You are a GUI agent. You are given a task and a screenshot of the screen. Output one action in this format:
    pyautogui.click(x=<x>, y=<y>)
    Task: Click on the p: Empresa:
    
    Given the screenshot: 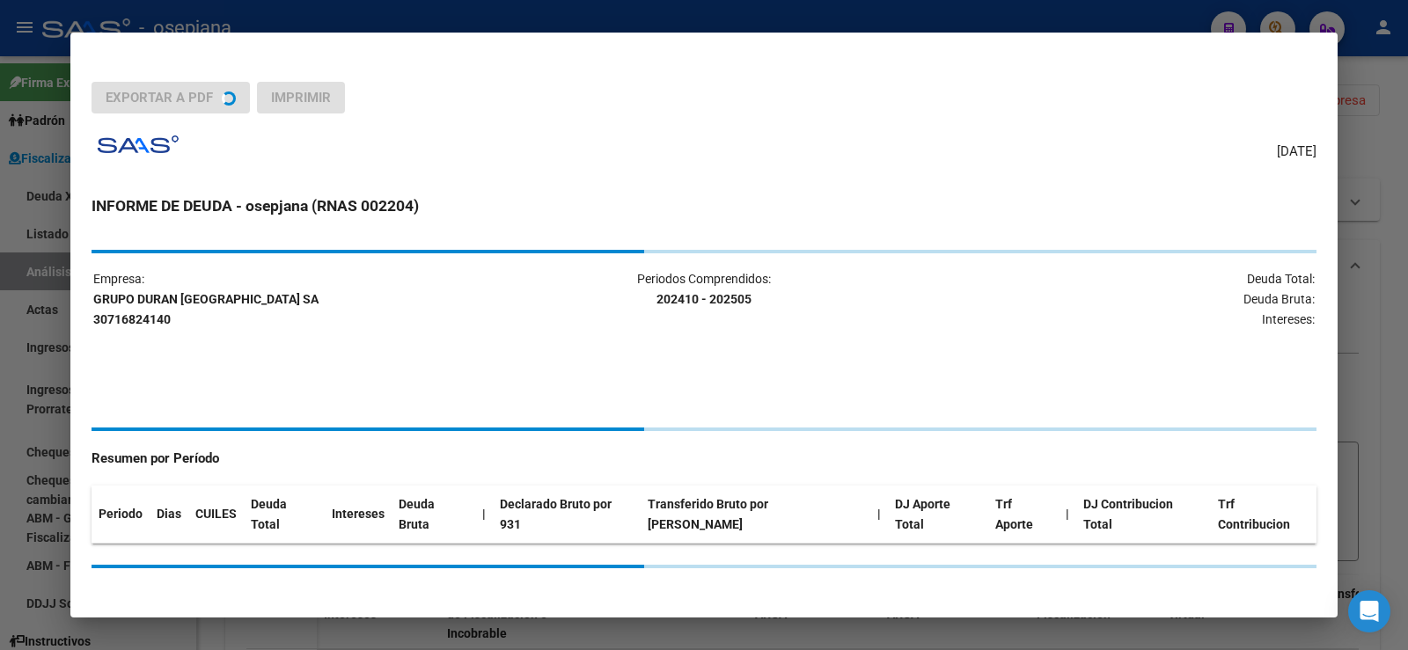 What is the action you would take?
    pyautogui.click(x=296, y=299)
    